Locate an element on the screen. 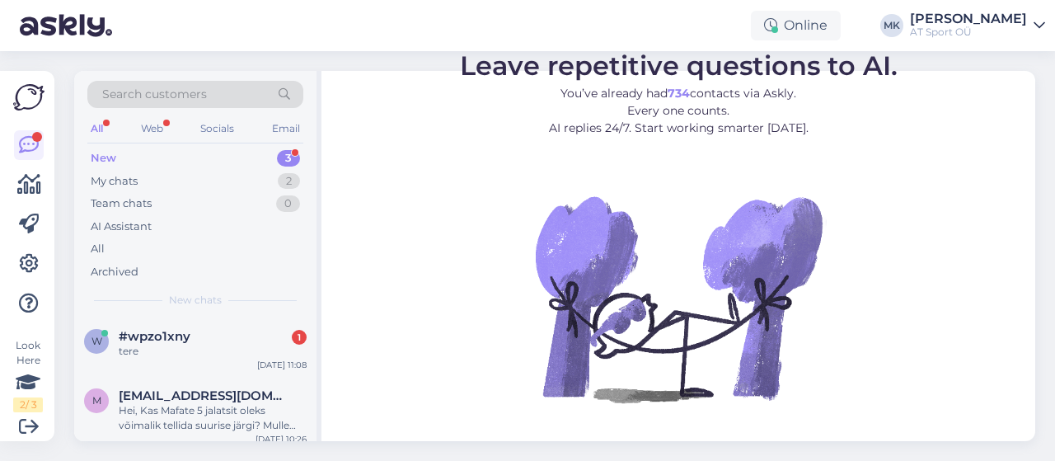  span: m is located at coordinates (96, 400).